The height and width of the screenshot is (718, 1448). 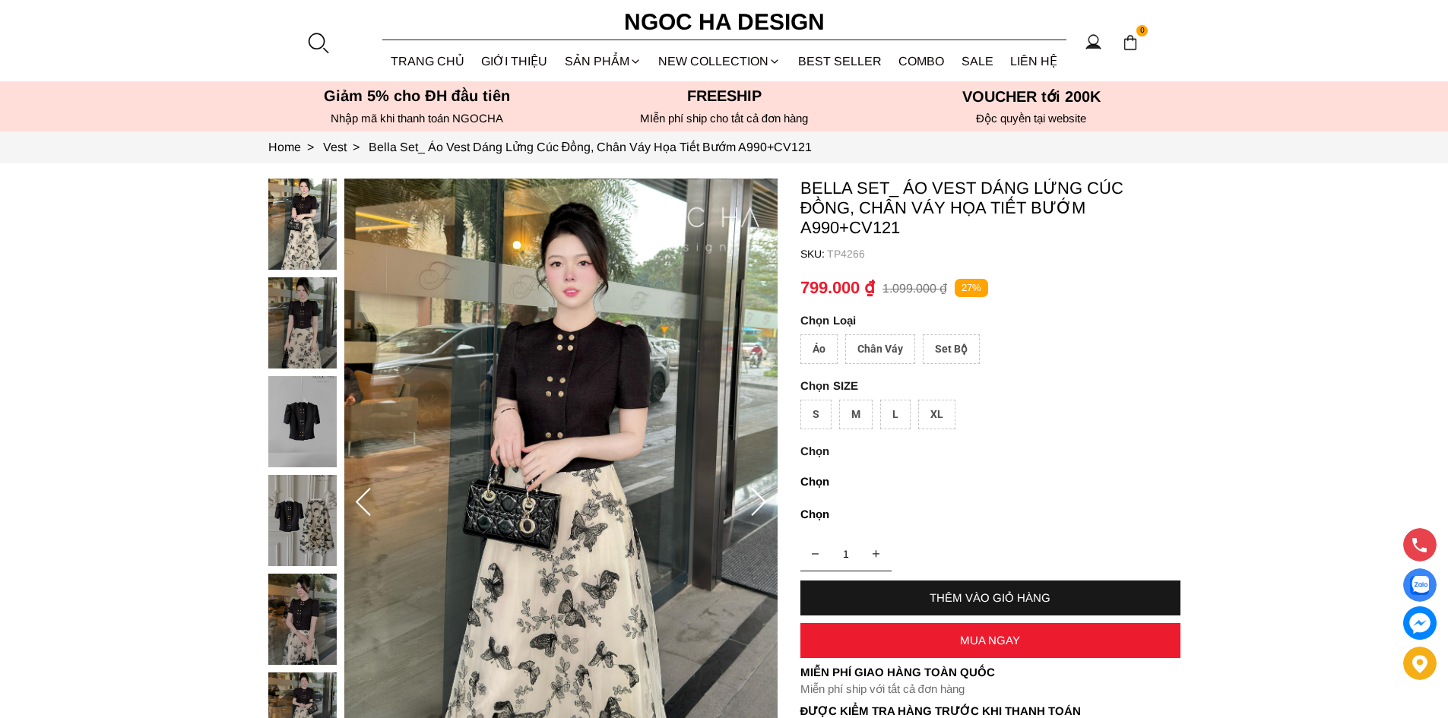 I want to click on a: BEST SELLER, so click(x=840, y=61).